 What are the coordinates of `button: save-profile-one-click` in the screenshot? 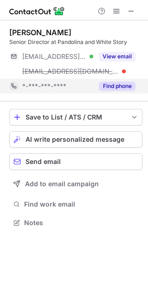 It's located at (76, 117).